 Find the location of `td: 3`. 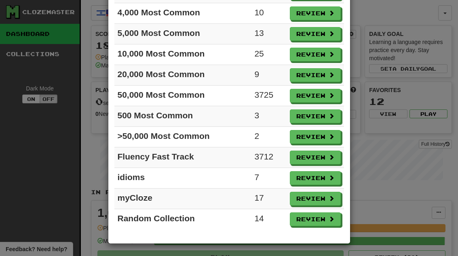

td: 3 is located at coordinates (268, 116).